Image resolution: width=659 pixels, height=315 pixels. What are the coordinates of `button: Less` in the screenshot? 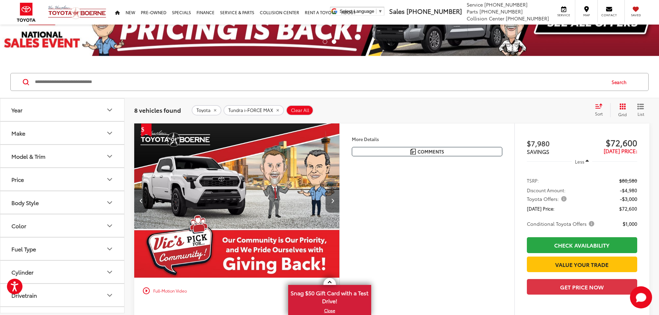 It's located at (582, 161).